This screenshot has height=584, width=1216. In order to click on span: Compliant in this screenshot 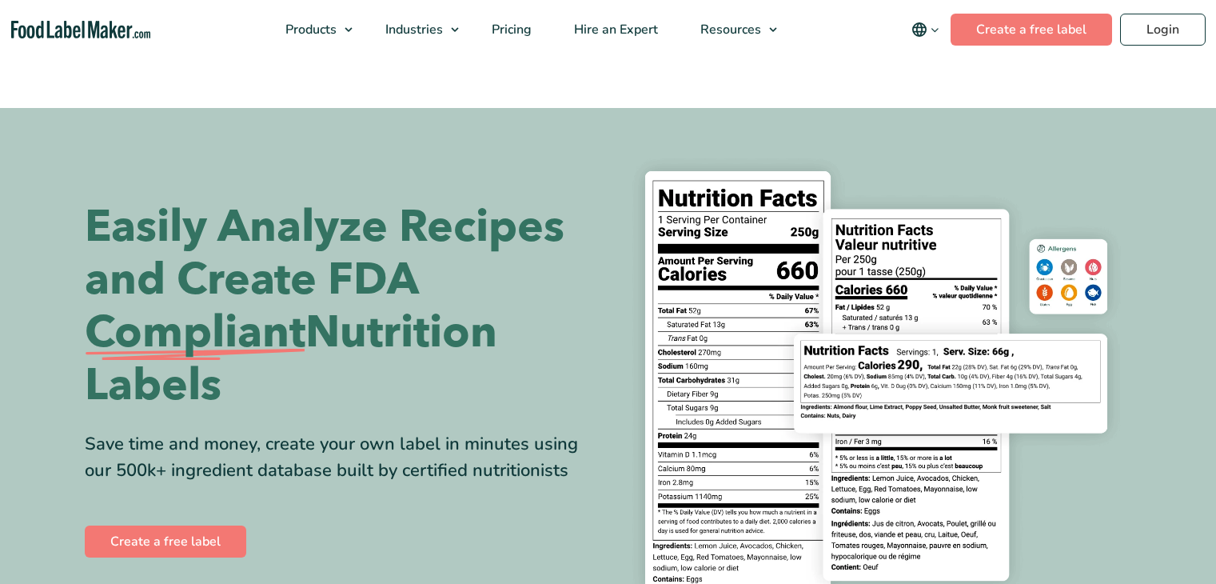, I will do `click(195, 333)`.